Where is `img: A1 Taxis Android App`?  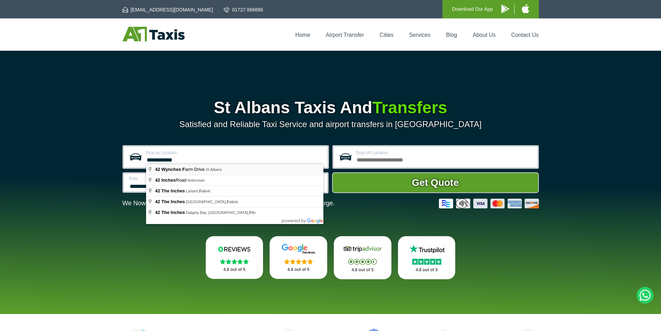
img: A1 Taxis Android App is located at coordinates (505, 9).